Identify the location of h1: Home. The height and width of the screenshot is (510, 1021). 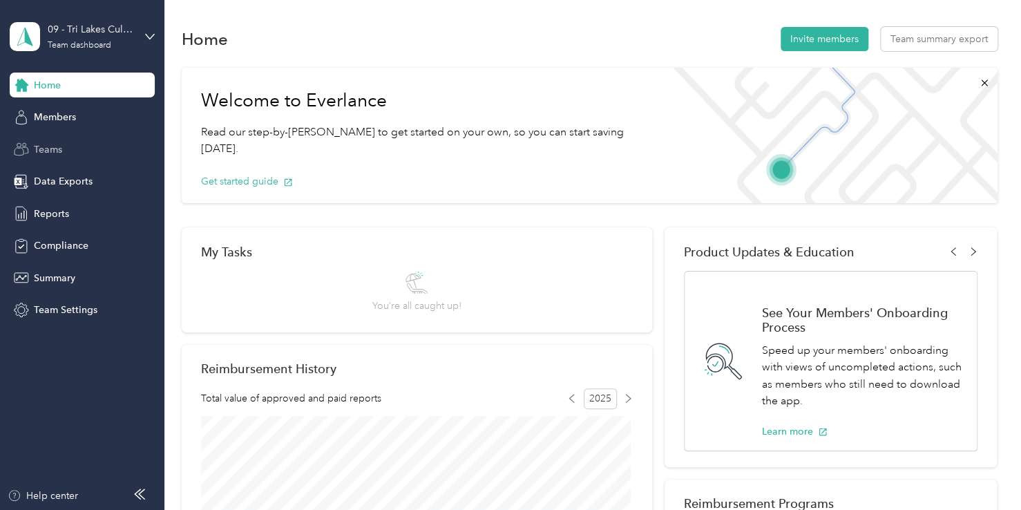
(204, 39).